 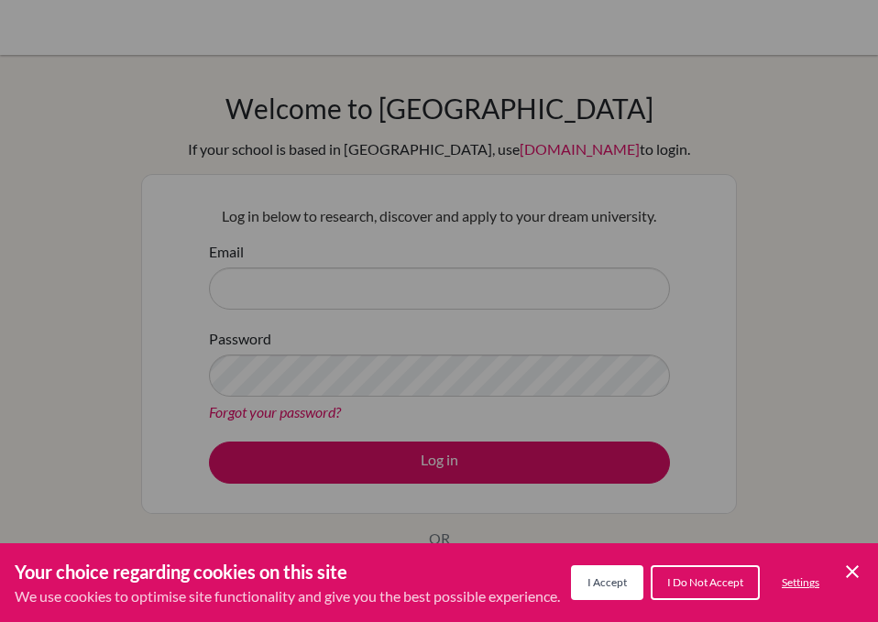 I want to click on button: Settings, so click(x=800, y=583).